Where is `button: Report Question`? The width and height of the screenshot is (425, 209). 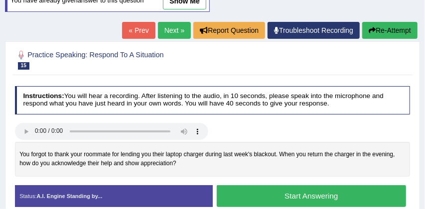 button: Report Question is located at coordinates (229, 30).